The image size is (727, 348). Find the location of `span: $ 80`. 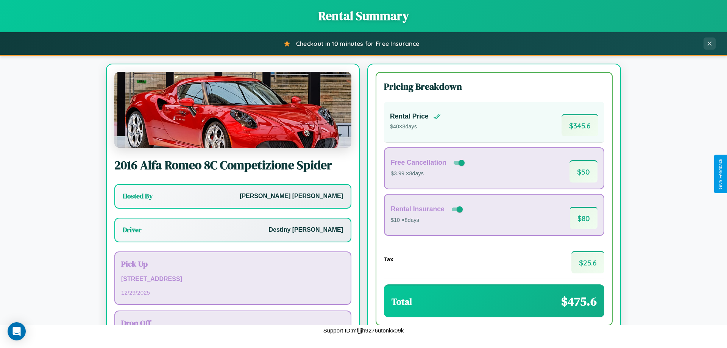

span: $ 80 is located at coordinates (584, 218).